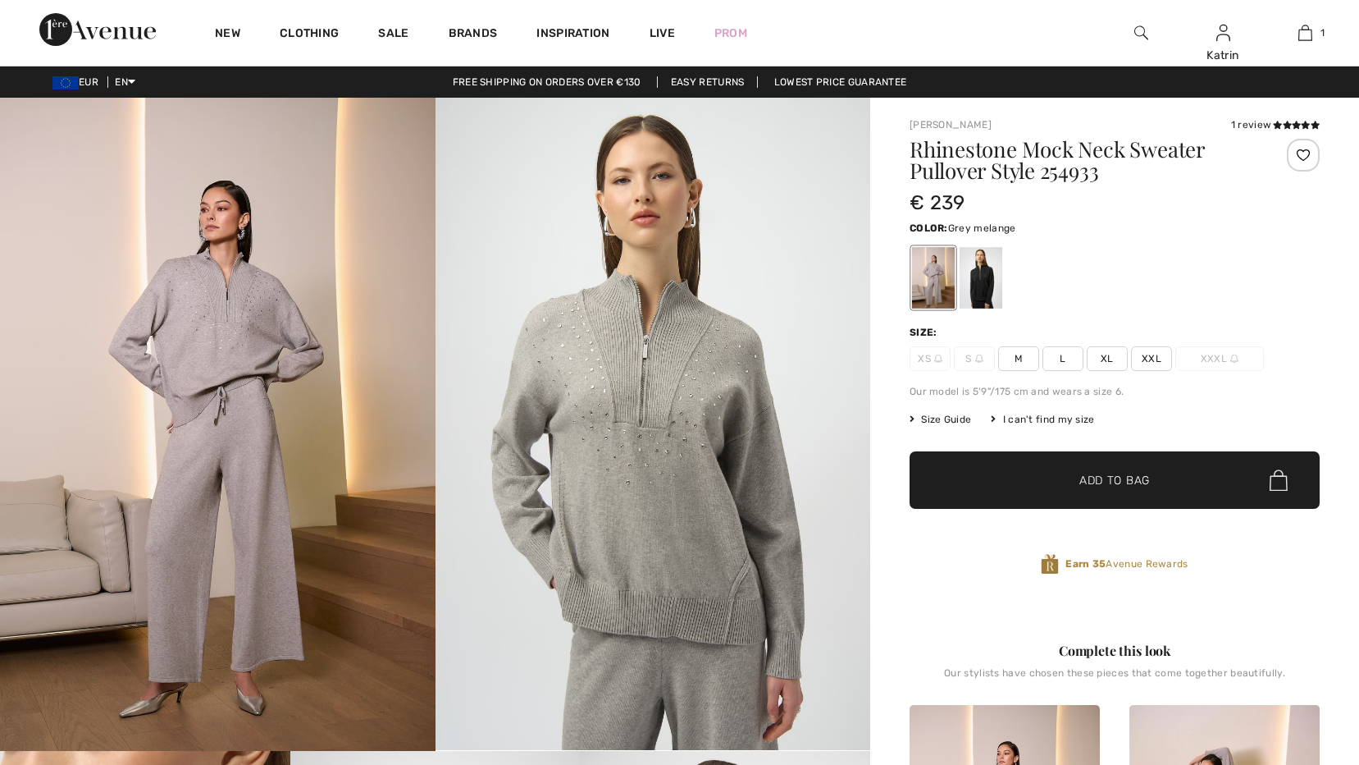 The height and width of the screenshot is (765, 1359). What do you see at coordinates (1305, 33) in the screenshot?
I see `a: 1` at bounding box center [1305, 33].